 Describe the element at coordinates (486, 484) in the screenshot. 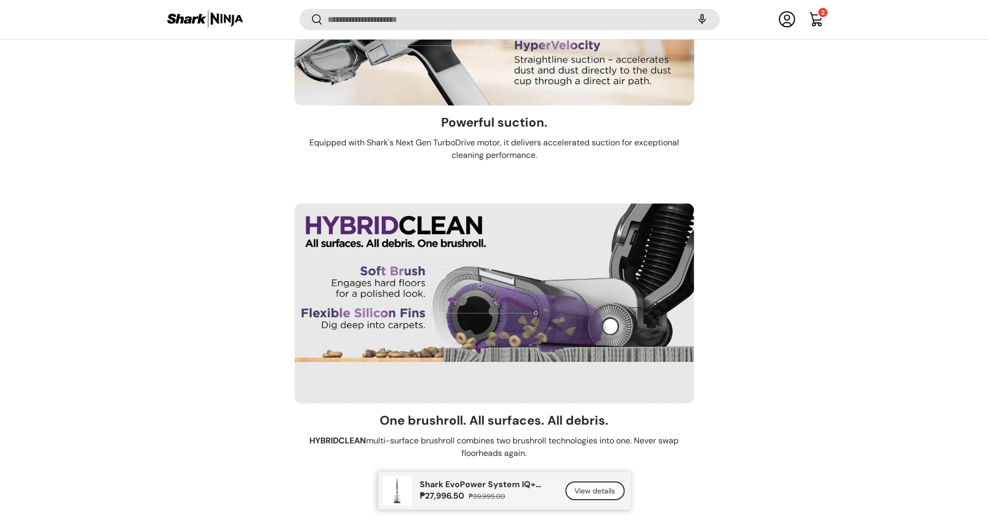

I see `p: Shark EvoPower System IQ+ AED (CS851AE)` at that location.